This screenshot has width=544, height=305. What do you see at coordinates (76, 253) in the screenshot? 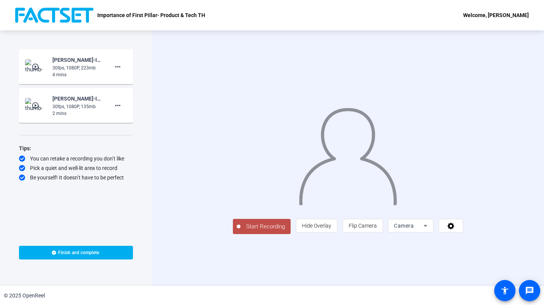
I see `button: Finish and complete` at bounding box center [76, 253].